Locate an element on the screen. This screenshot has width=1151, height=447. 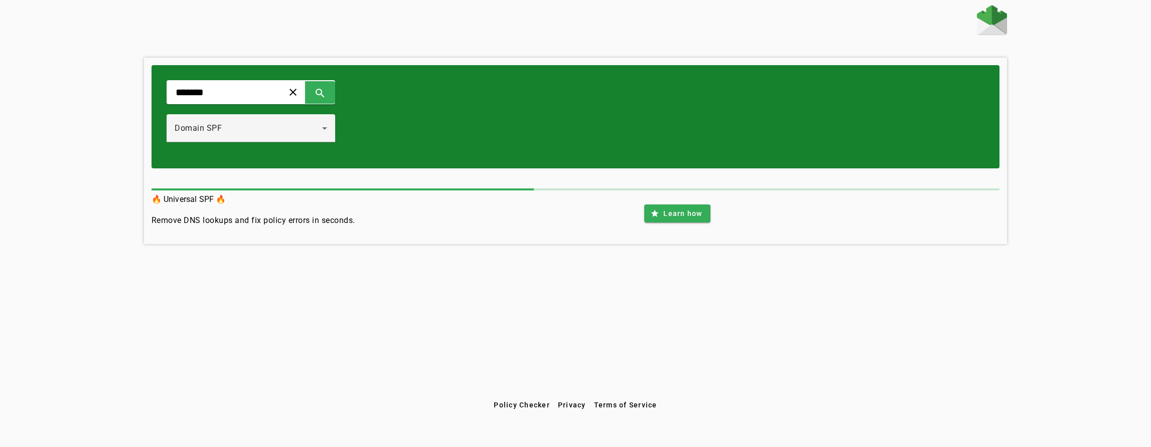
button: Privacy is located at coordinates (572, 405).